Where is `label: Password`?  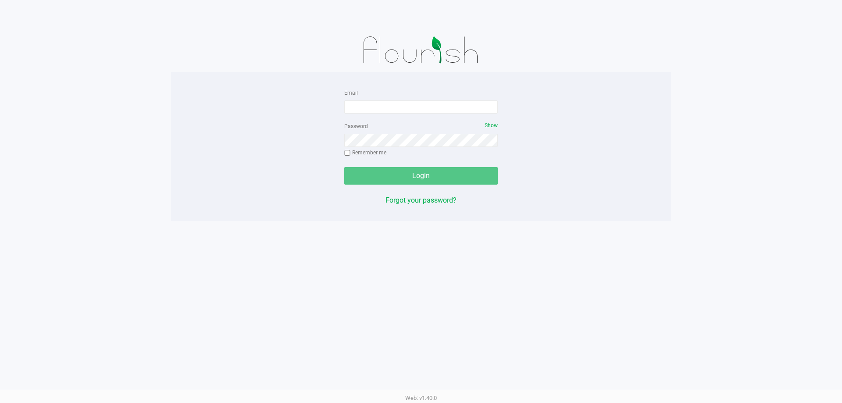
label: Password is located at coordinates (356, 126).